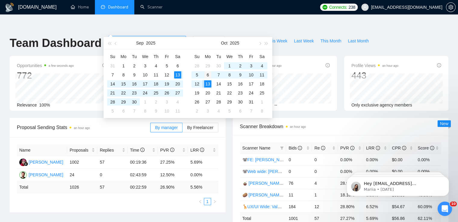 The image size is (458, 222). Describe the element at coordinates (45, 76) in the screenshot. I see `div: 772` at that location.